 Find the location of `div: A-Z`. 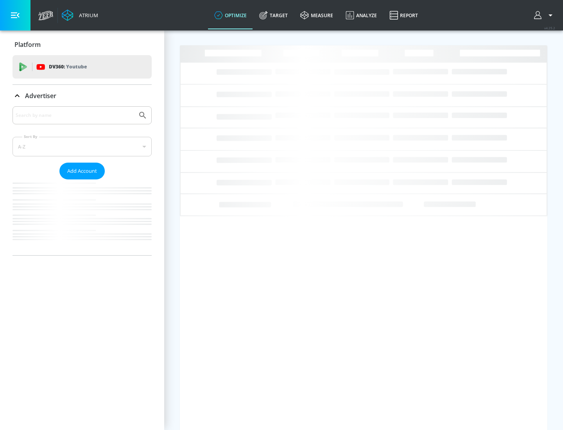

div: A-Z is located at coordinates (82, 147).